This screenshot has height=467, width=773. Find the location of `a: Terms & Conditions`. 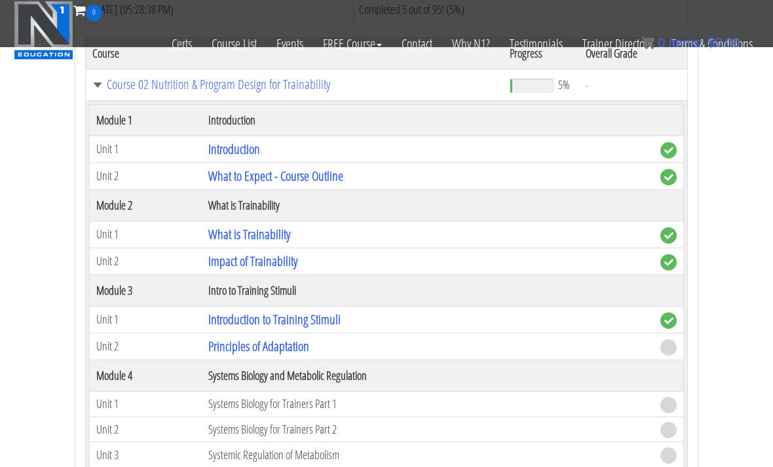

a: Terms & Conditions is located at coordinates (712, 44).